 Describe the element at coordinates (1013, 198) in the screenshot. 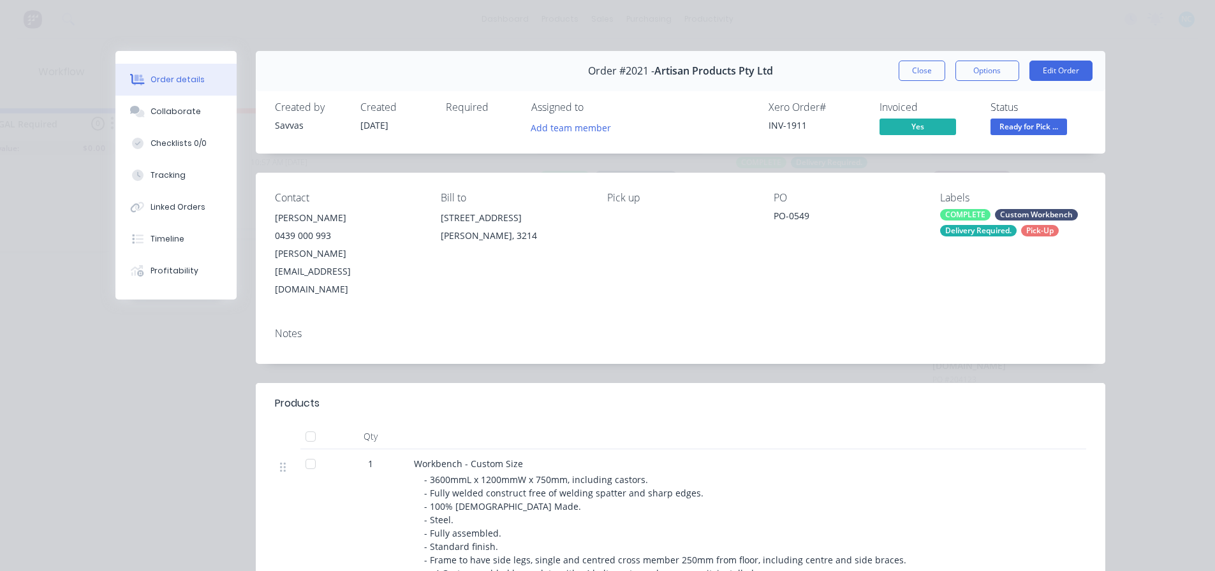

I see `div: Labels` at that location.